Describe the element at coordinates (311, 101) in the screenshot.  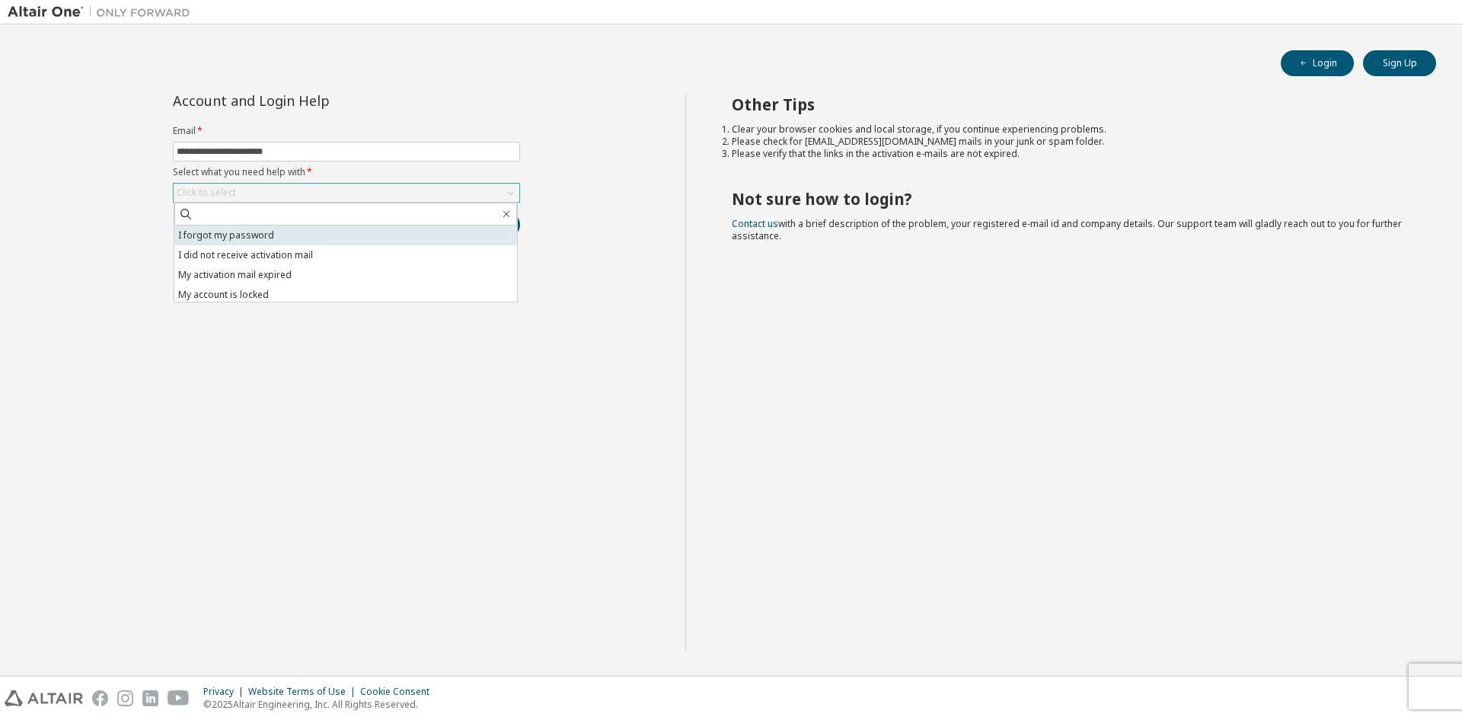
I see `div: Account and Login Help` at that location.